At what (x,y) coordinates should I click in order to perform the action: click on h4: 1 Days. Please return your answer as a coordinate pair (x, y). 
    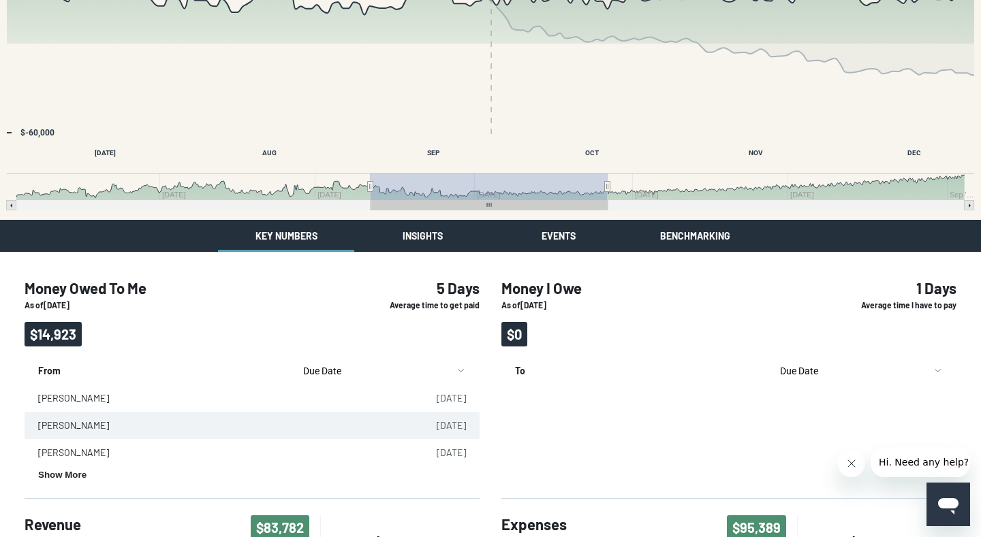
    Looking at the image, I should click on (882, 288).